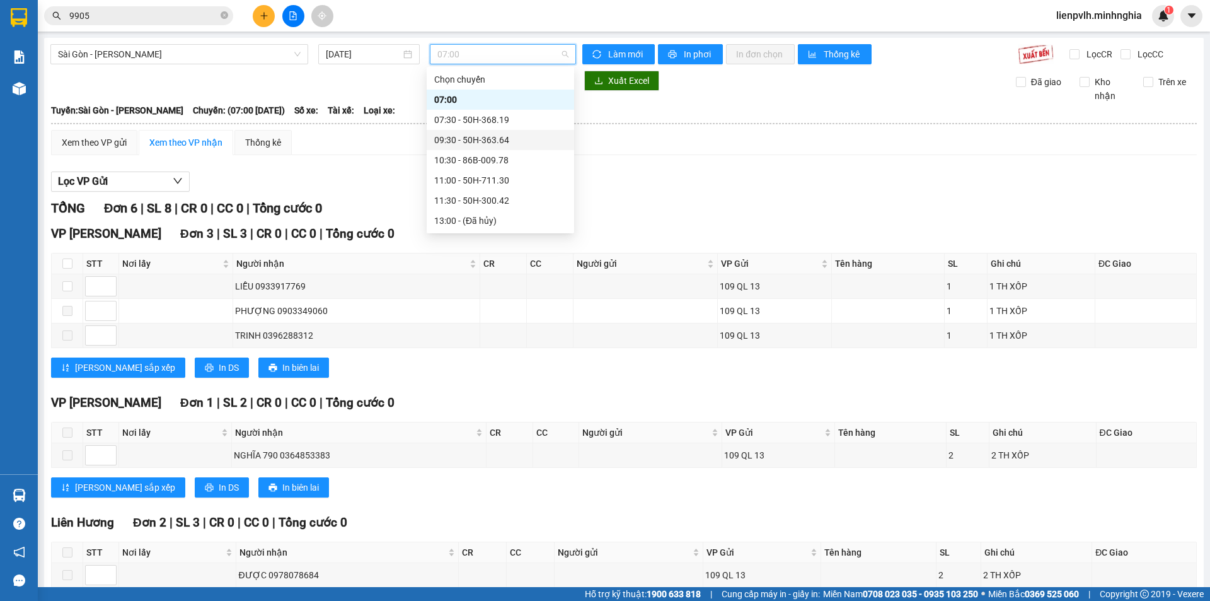  Describe the element at coordinates (1149, 54) in the screenshot. I see `span: Lọc CC` at that location.